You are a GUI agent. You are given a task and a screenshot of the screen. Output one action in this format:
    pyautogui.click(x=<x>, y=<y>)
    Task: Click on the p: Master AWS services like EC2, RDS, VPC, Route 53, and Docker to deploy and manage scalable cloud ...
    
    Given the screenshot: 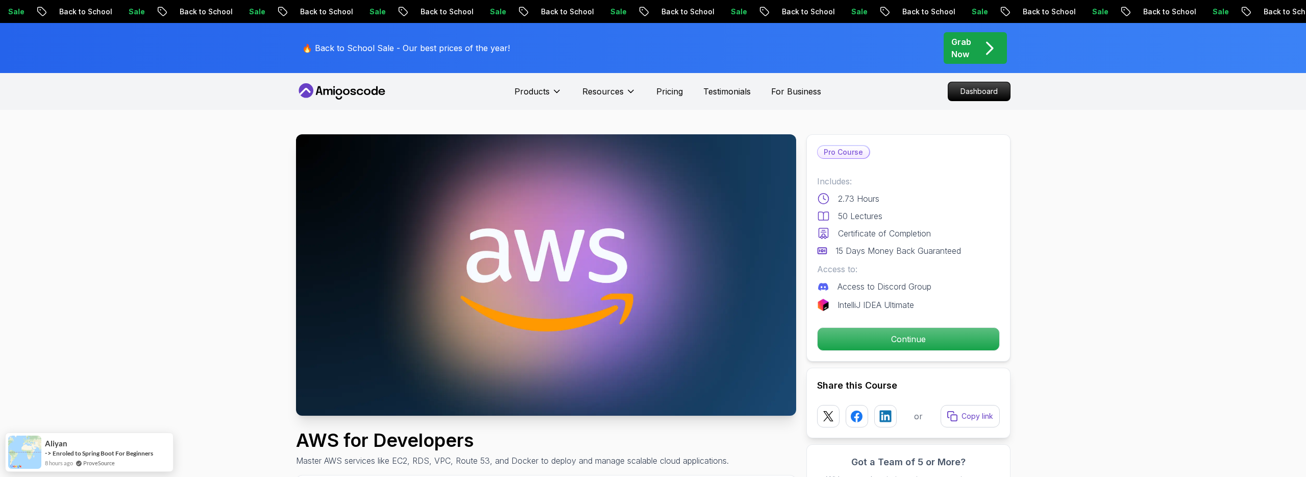 What is the action you would take?
    pyautogui.click(x=512, y=460)
    